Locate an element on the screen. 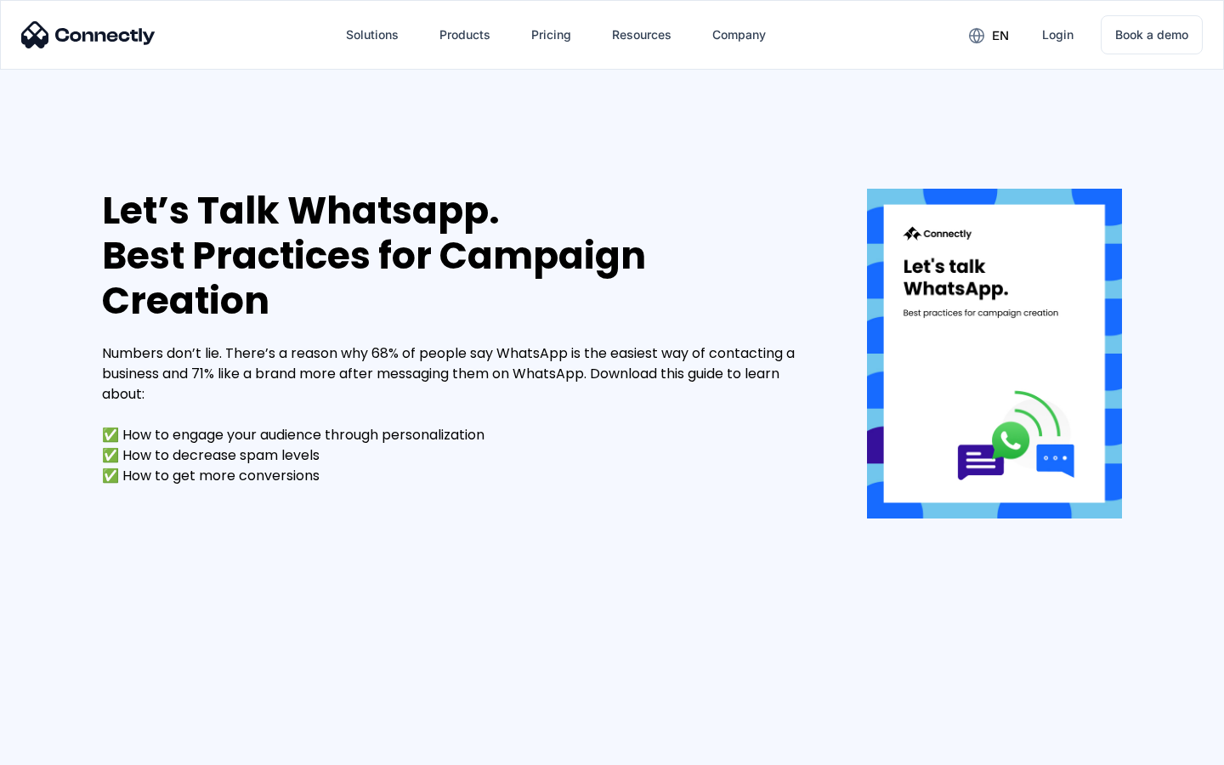 The height and width of the screenshot is (765, 1224). a: Book a demo is located at coordinates (1152, 35).